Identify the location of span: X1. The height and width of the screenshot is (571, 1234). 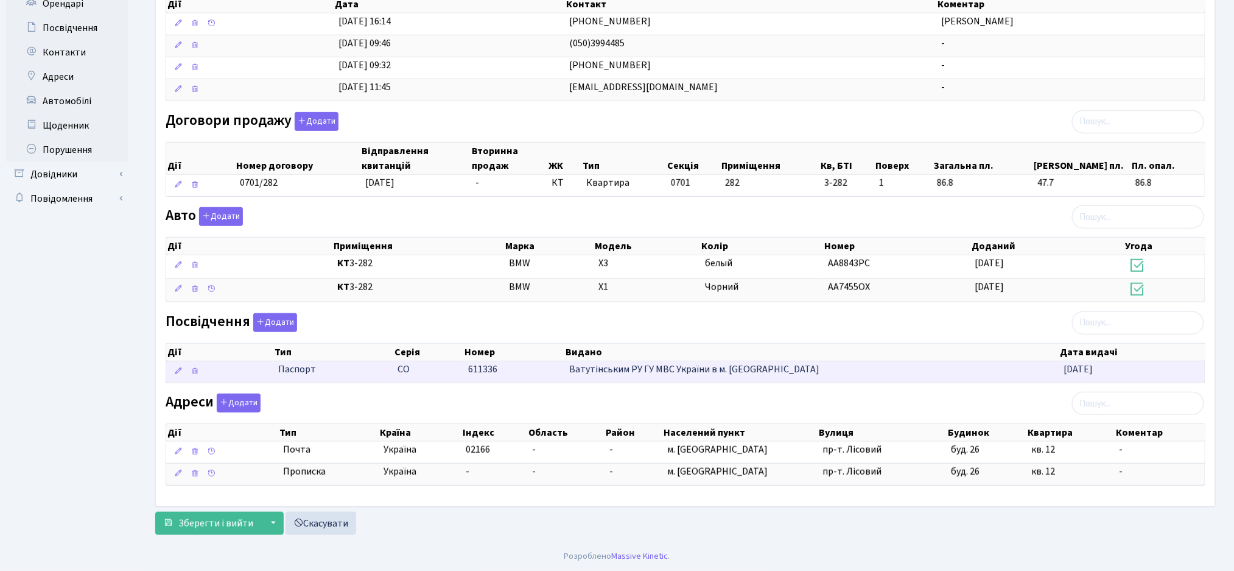
(603, 287).